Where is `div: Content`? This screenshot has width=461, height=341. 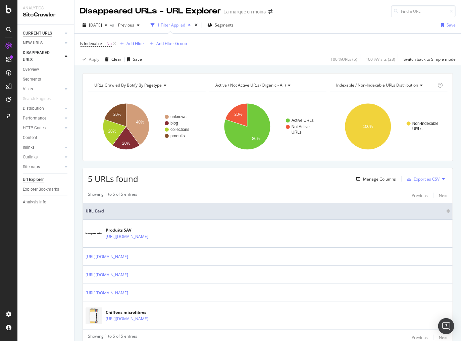
div: Content is located at coordinates (30, 138).